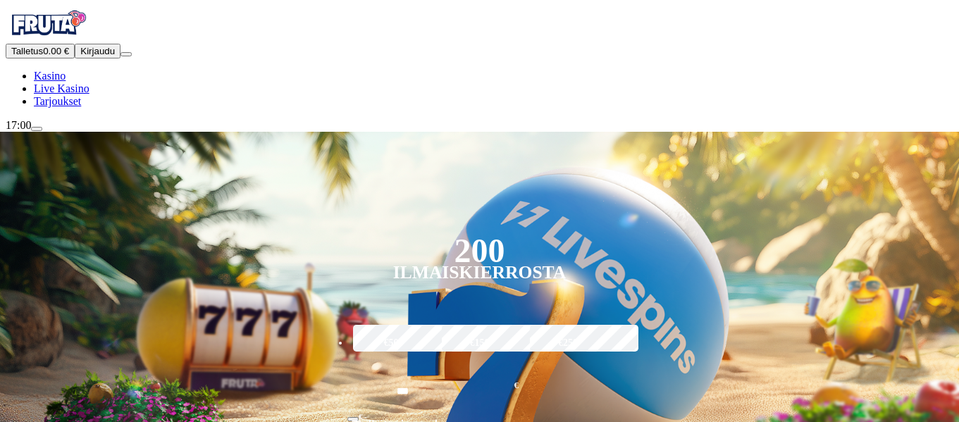 Image resolution: width=959 pixels, height=422 pixels. Describe the element at coordinates (57, 101) in the screenshot. I see `a: gift-inverted iconTarjoukset` at that location.